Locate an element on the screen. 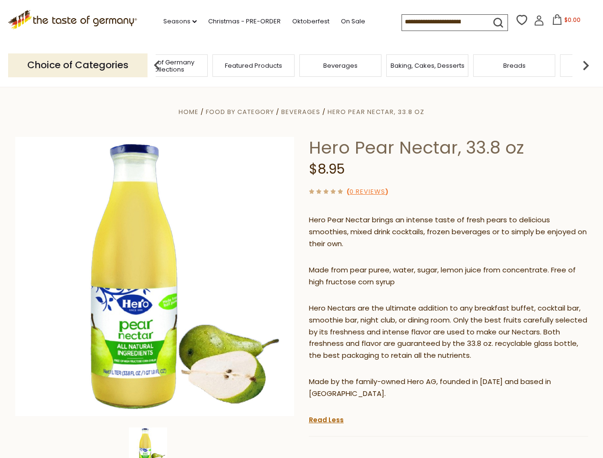 Image resolution: width=603 pixels, height=458 pixels. a: On Sale is located at coordinates (353, 21).